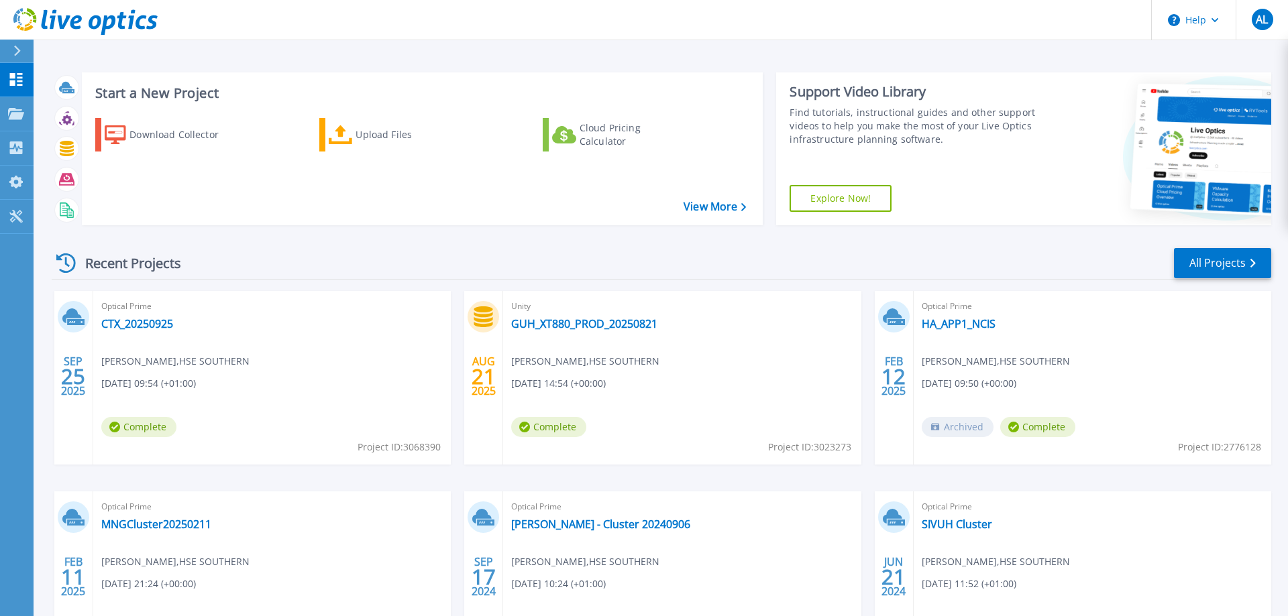  I want to click on h3: Start a New Project, so click(421, 93).